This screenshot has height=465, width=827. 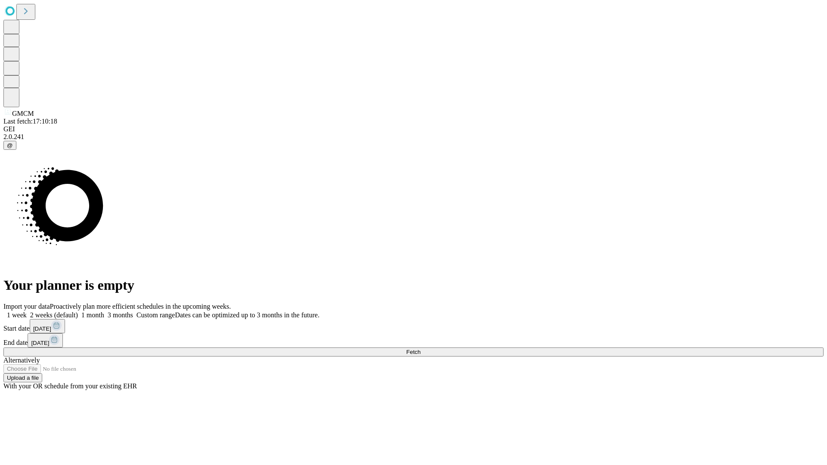 I want to click on span: Alternatively, so click(x=22, y=360).